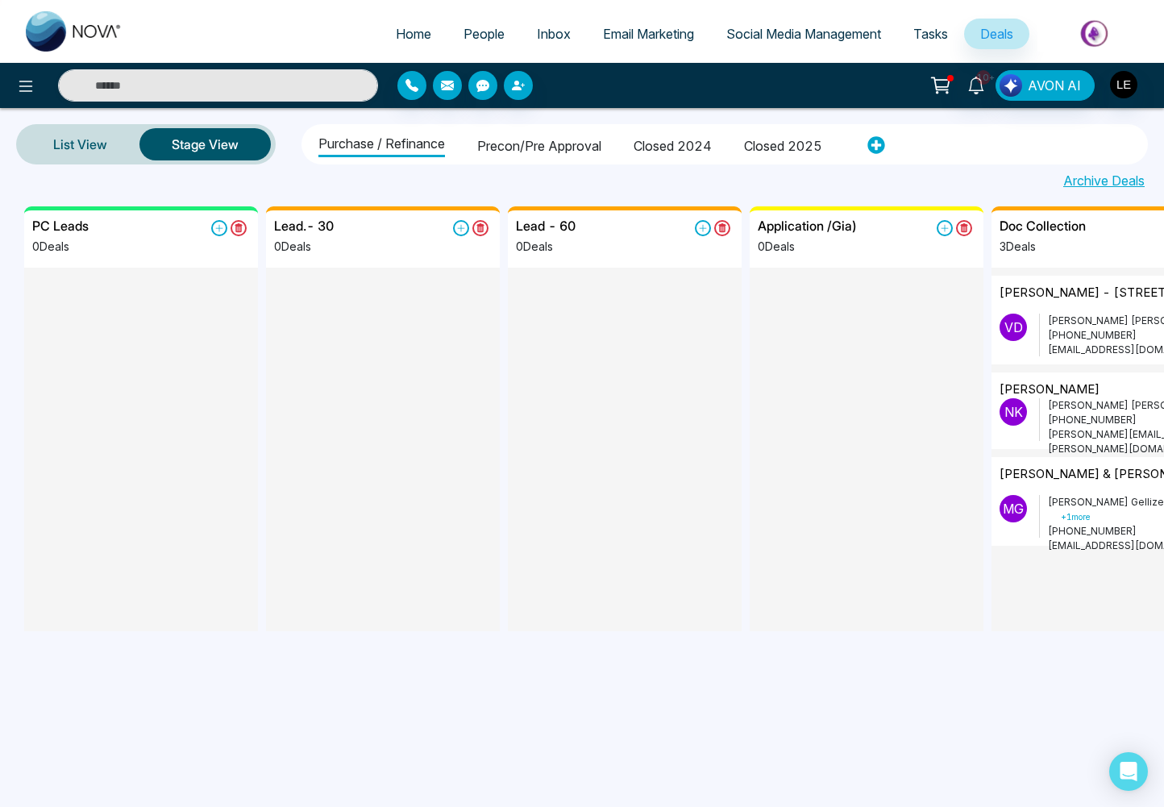 Image resolution: width=1164 pixels, height=807 pixels. I want to click on p: M G, so click(1013, 509).